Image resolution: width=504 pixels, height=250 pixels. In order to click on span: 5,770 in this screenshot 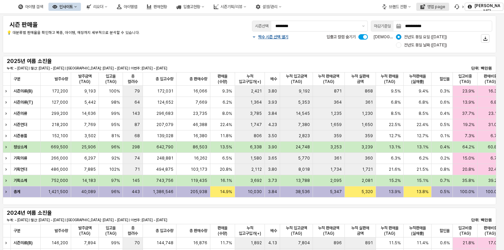, I will do `click(304, 158)`.